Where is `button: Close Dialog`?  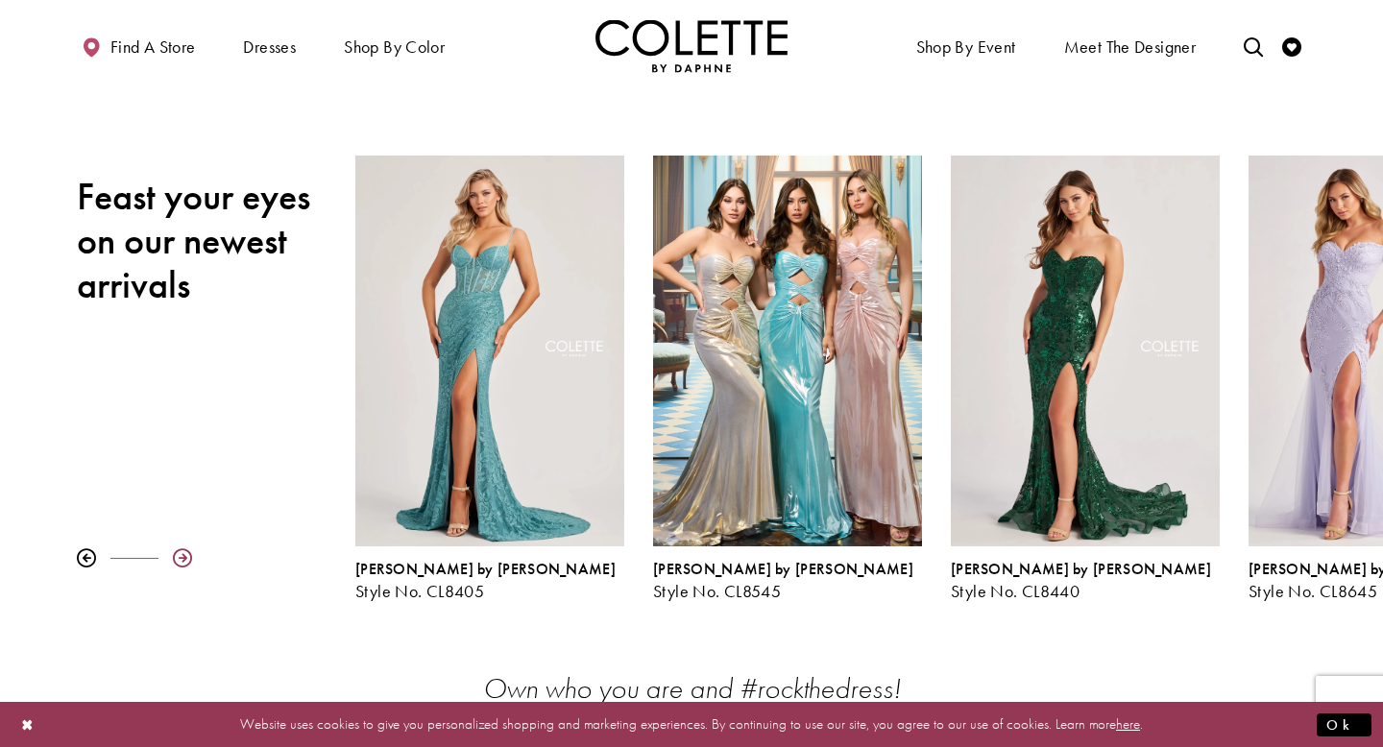 button: Close Dialog is located at coordinates (28, 724).